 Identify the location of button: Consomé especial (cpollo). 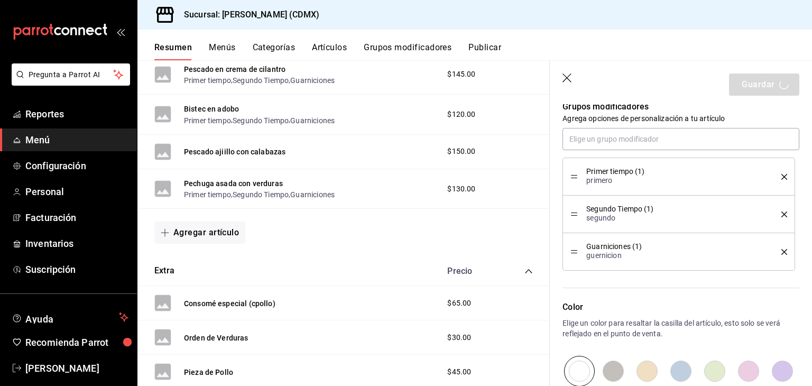
(229, 303).